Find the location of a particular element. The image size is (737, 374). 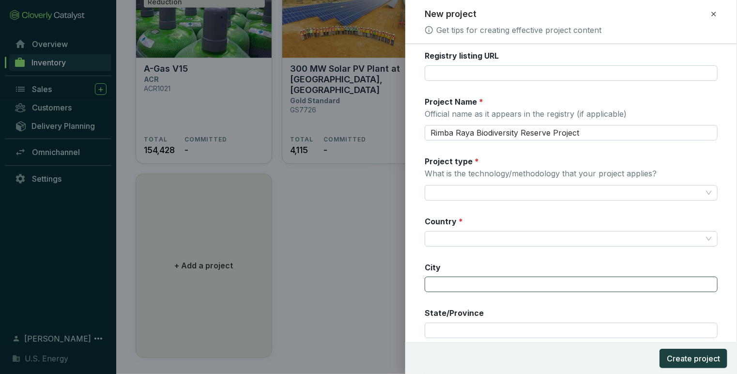

a: Get tips for creating effective project content is located at coordinates (519, 30).